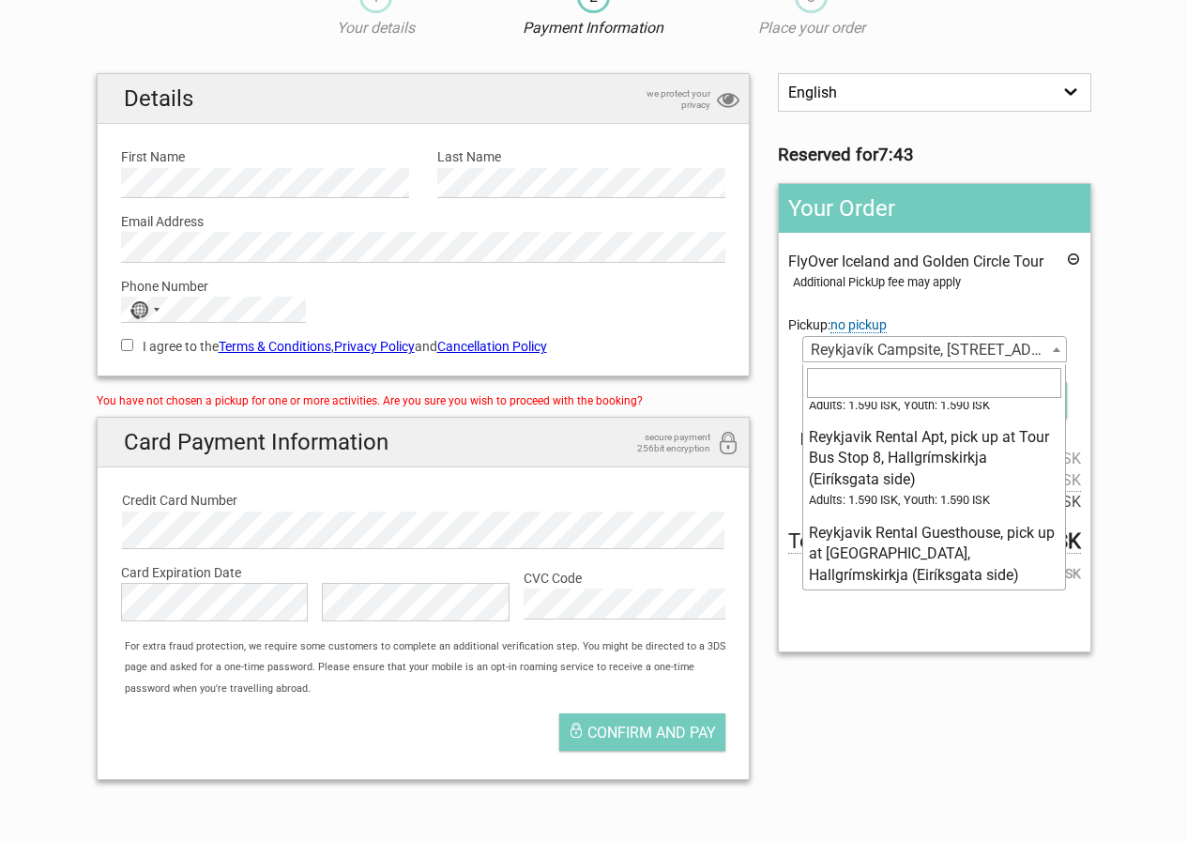  What do you see at coordinates (933, 155) in the screenshot?
I see `h3: Reserved for` at bounding box center [933, 155].